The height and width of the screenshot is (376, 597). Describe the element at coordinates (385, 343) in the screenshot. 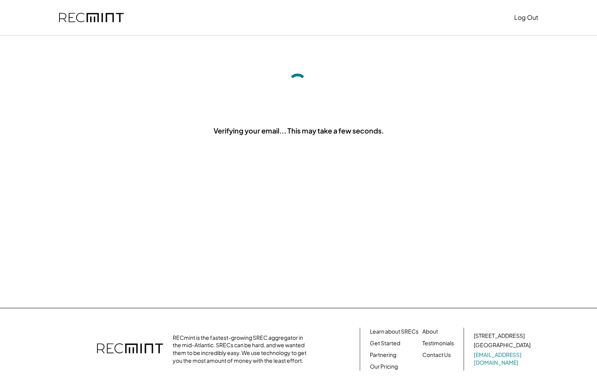

I see `a: Get Started` at that location.